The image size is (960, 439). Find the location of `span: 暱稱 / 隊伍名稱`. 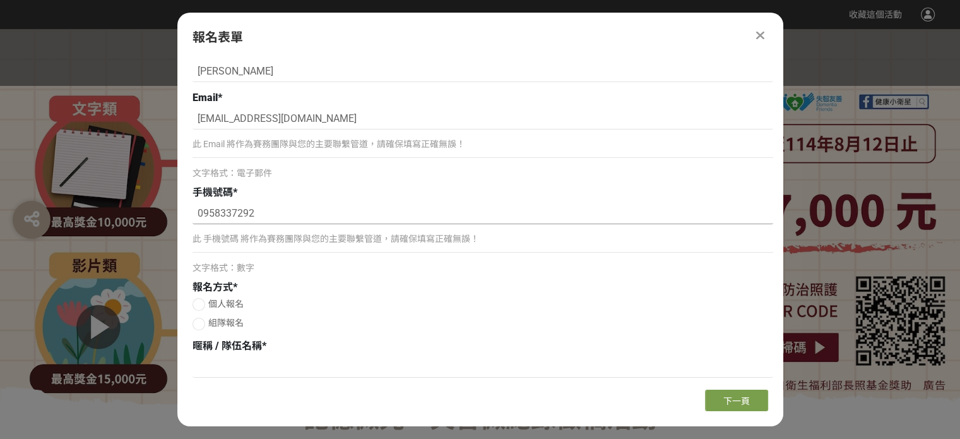

span: 暱稱 / 隊伍名稱 is located at coordinates (227, 345).